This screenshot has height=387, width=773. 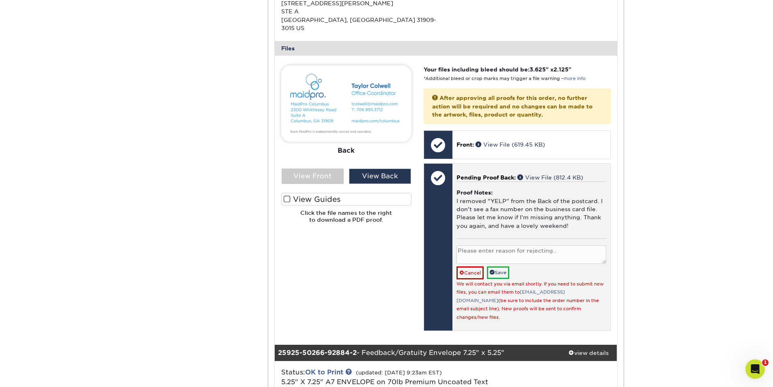 I want to click on span: 1, so click(x=765, y=362).